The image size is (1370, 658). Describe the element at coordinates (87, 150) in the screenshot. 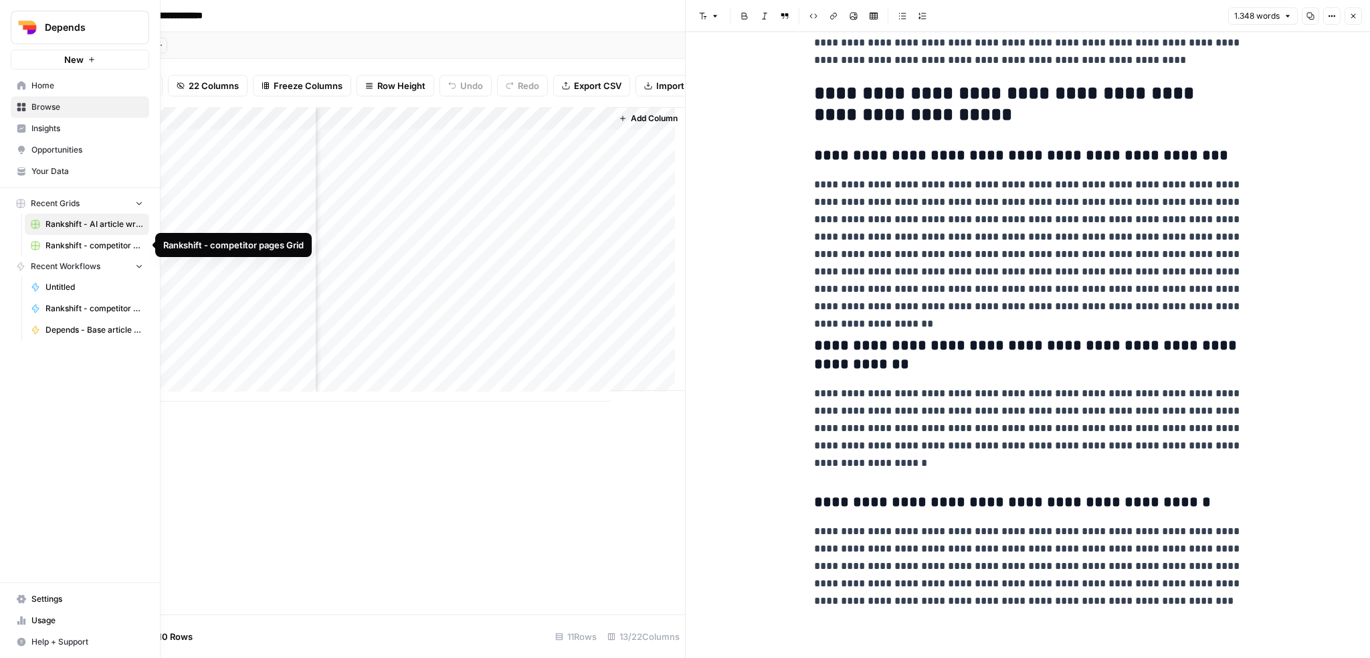

I see `span: Opportunities` at that location.